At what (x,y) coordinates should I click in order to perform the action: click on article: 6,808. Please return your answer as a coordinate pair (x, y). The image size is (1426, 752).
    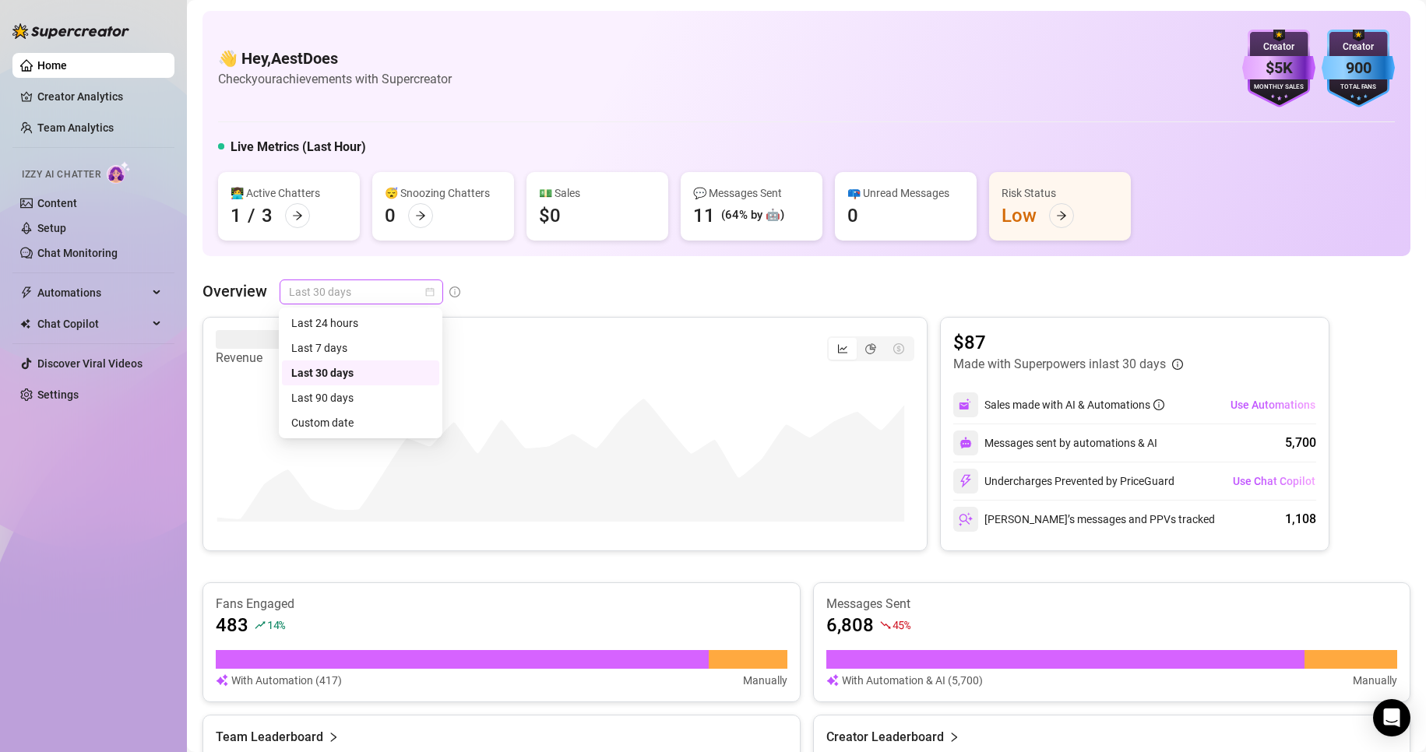
    Looking at the image, I should click on (850, 625).